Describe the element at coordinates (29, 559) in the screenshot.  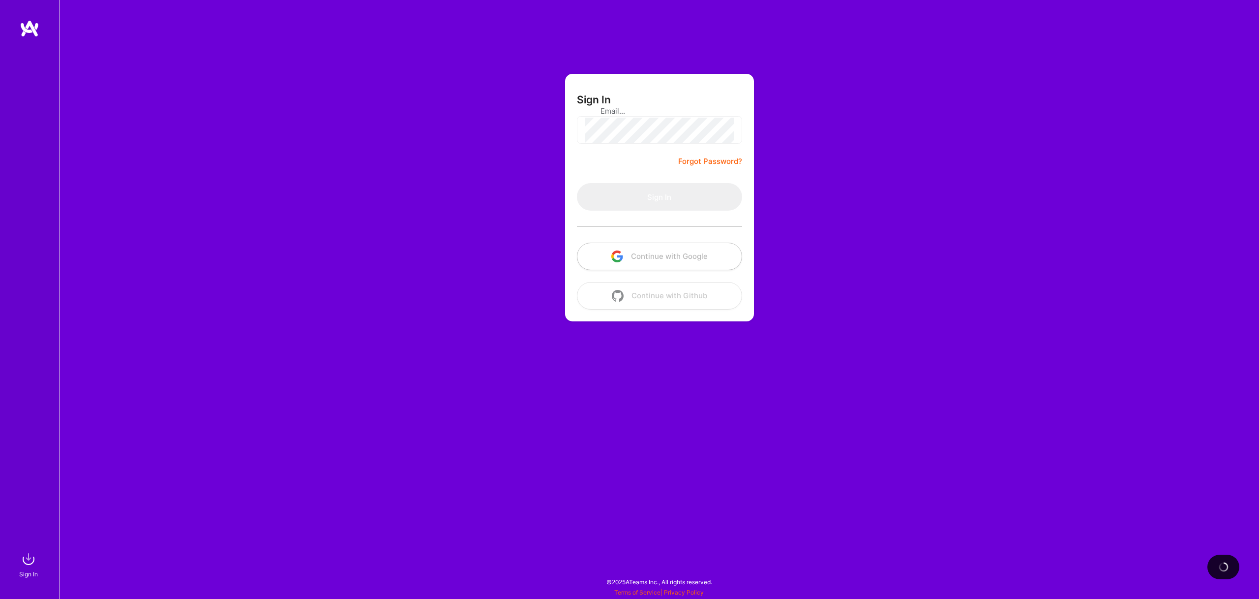
I see `img: sign in` at that location.